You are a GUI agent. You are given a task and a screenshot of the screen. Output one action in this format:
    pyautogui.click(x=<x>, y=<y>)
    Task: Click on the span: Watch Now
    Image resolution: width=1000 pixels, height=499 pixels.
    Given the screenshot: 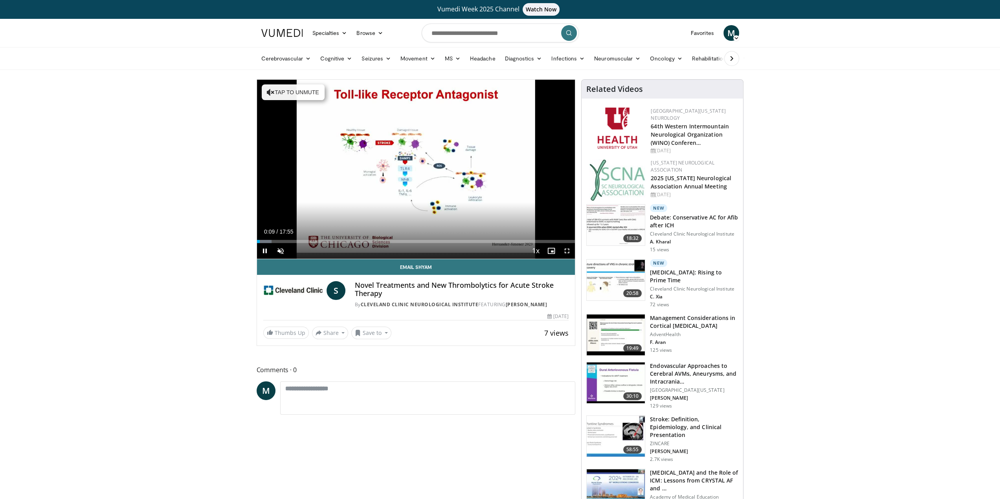 What is the action you would take?
    pyautogui.click(x=541, y=9)
    